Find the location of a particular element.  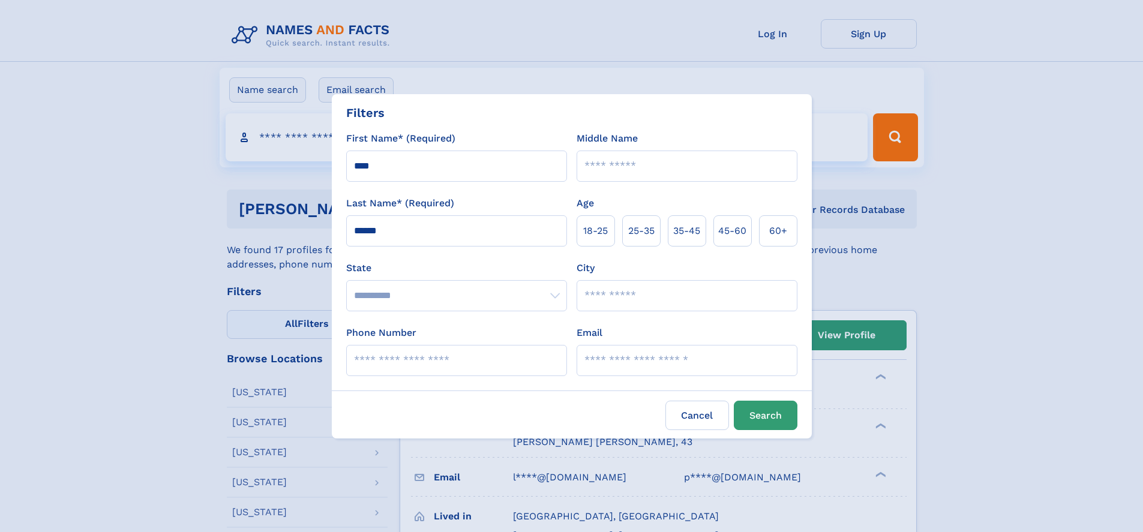

label: Cancel is located at coordinates (697, 415).